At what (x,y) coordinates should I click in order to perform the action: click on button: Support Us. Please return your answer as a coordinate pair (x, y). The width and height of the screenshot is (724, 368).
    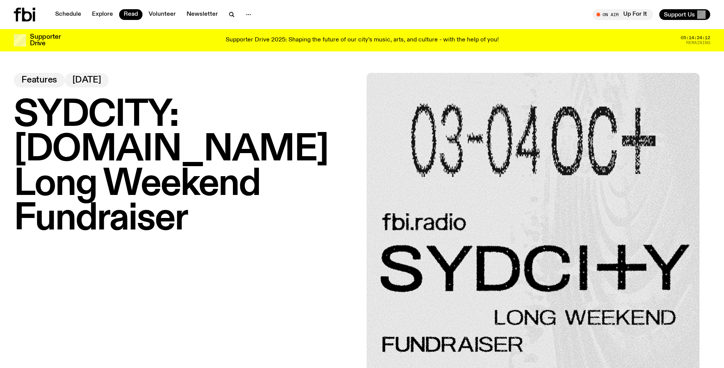
    Looking at the image, I should click on (685, 15).